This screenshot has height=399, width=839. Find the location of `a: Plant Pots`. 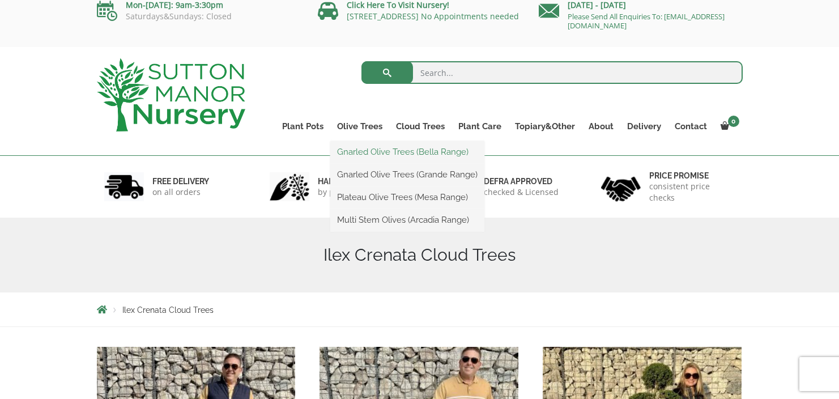

a: Plant Pots is located at coordinates (303, 126).